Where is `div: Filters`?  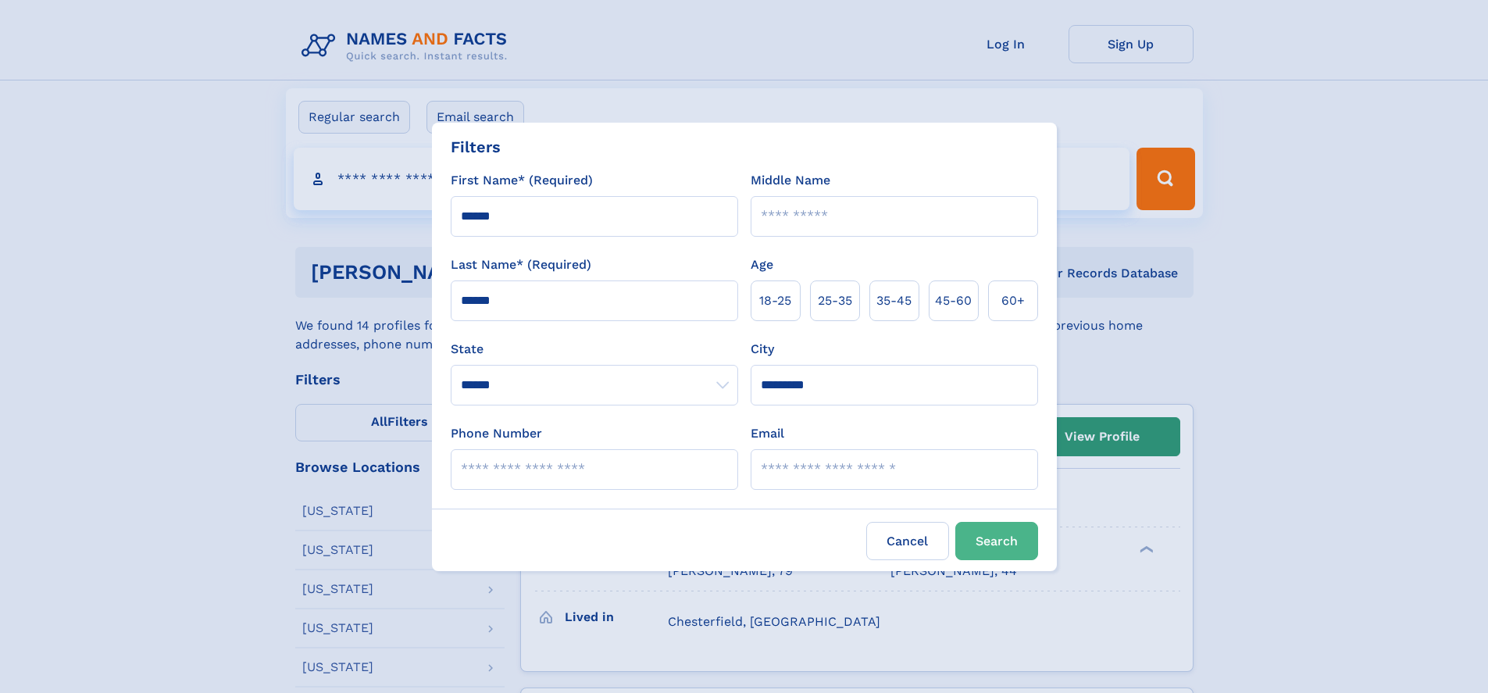
div: Filters is located at coordinates (476, 147).